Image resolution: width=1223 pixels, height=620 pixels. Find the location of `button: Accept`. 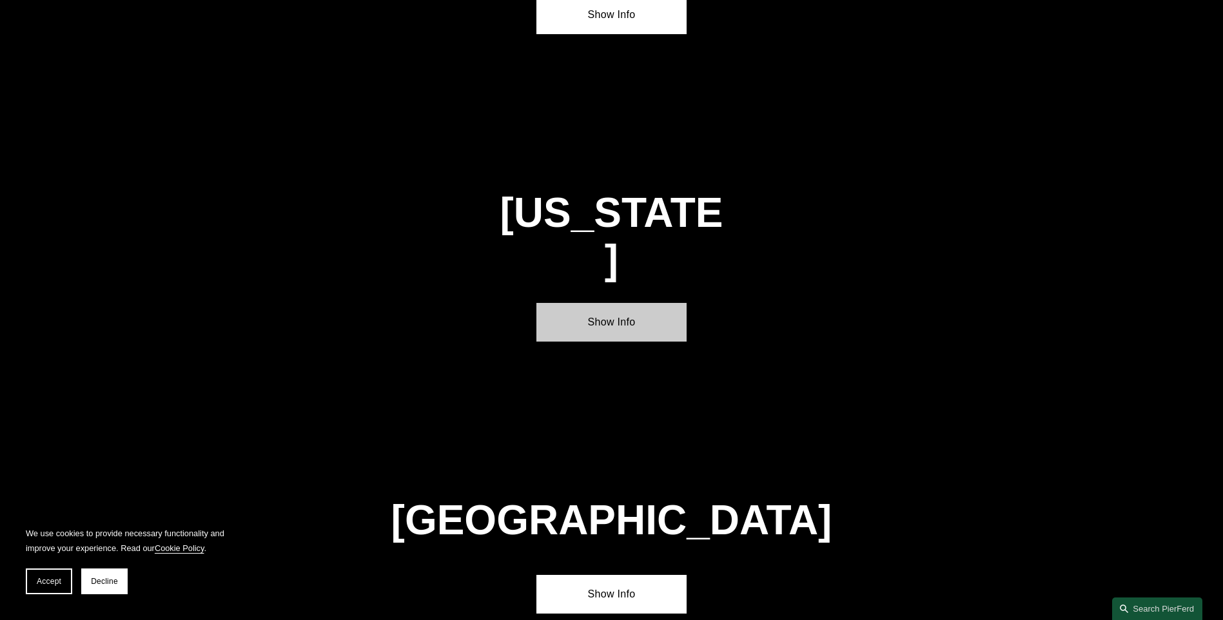

button: Accept is located at coordinates (49, 581).